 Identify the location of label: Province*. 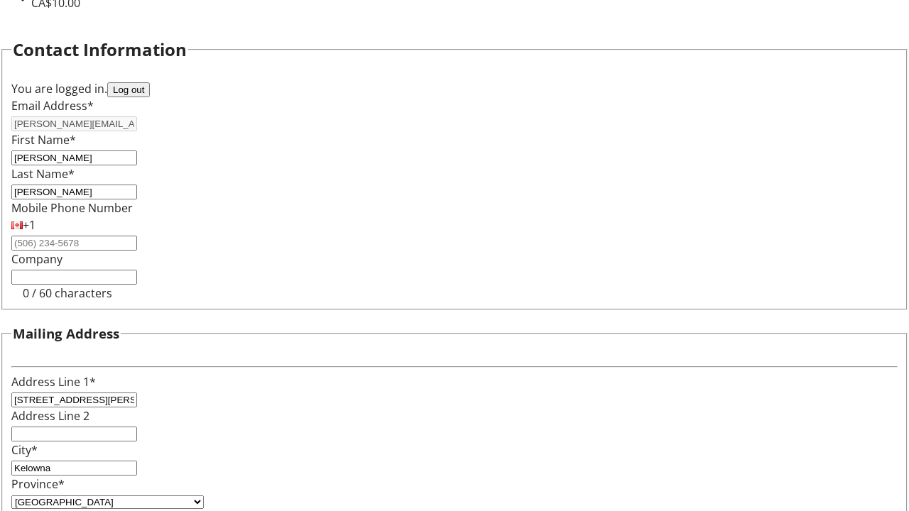
(38, 484).